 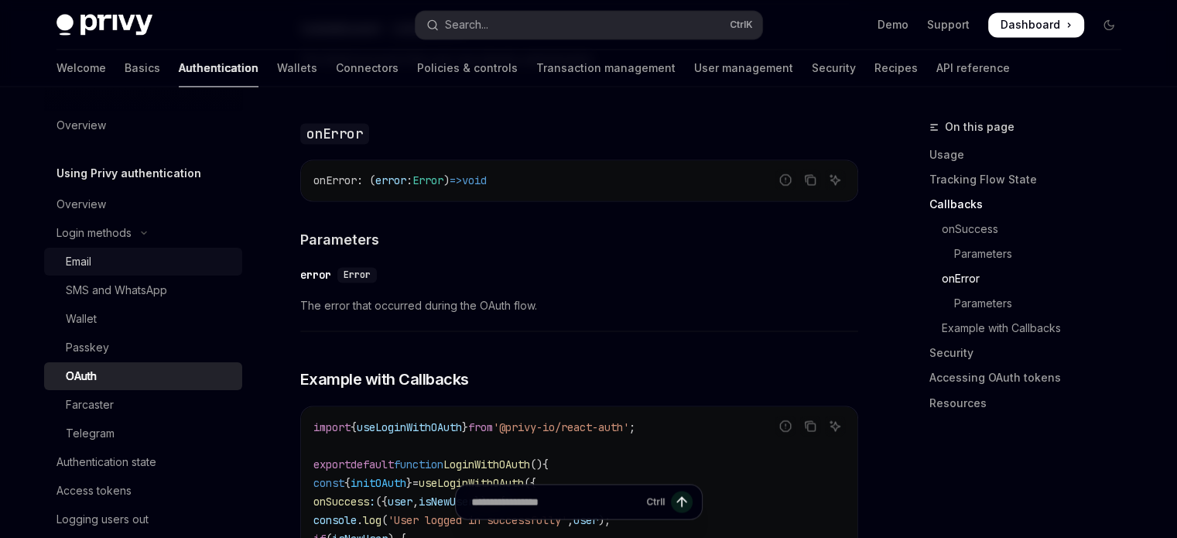 What do you see at coordinates (78, 262) in the screenshot?
I see `div: Email` at bounding box center [78, 262].